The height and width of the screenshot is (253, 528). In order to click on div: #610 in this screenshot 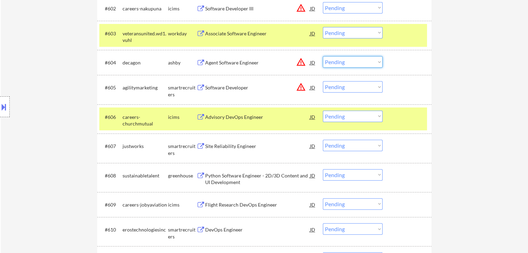, I will do `click(111, 230)`.